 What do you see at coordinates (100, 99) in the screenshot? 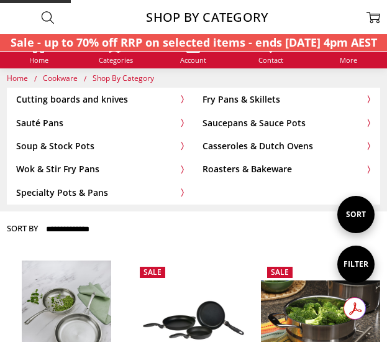
I see `a: Cutting boards and knives` at bounding box center [100, 99].